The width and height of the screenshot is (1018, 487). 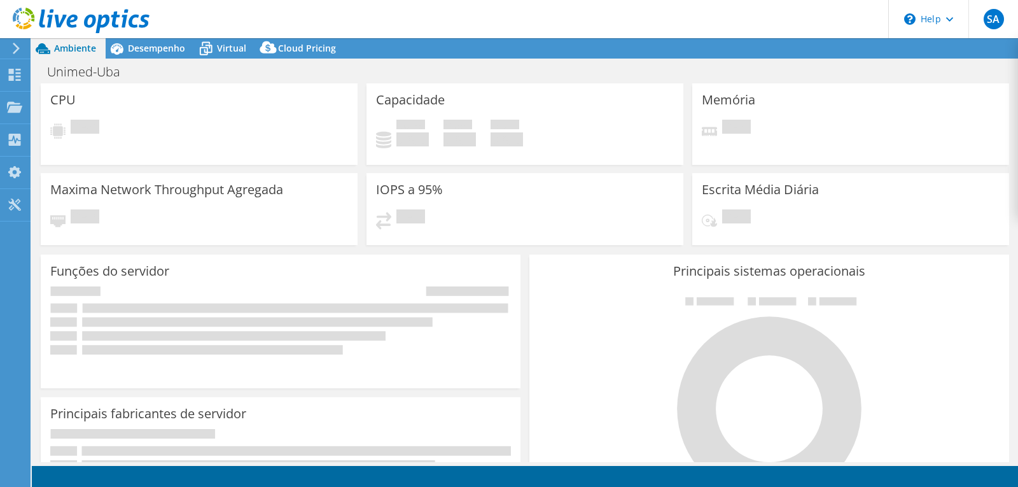 What do you see at coordinates (505, 126) in the screenshot?
I see `span: Total` at bounding box center [505, 126].